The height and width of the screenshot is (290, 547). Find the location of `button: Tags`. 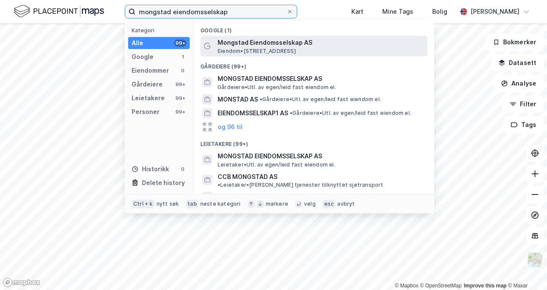

button: Tags is located at coordinates (523, 125).